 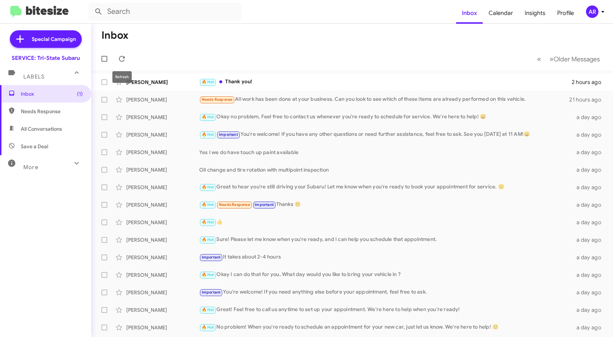 What do you see at coordinates (590, 82) in the screenshot?
I see `div: 2 hours ago` at bounding box center [590, 82].